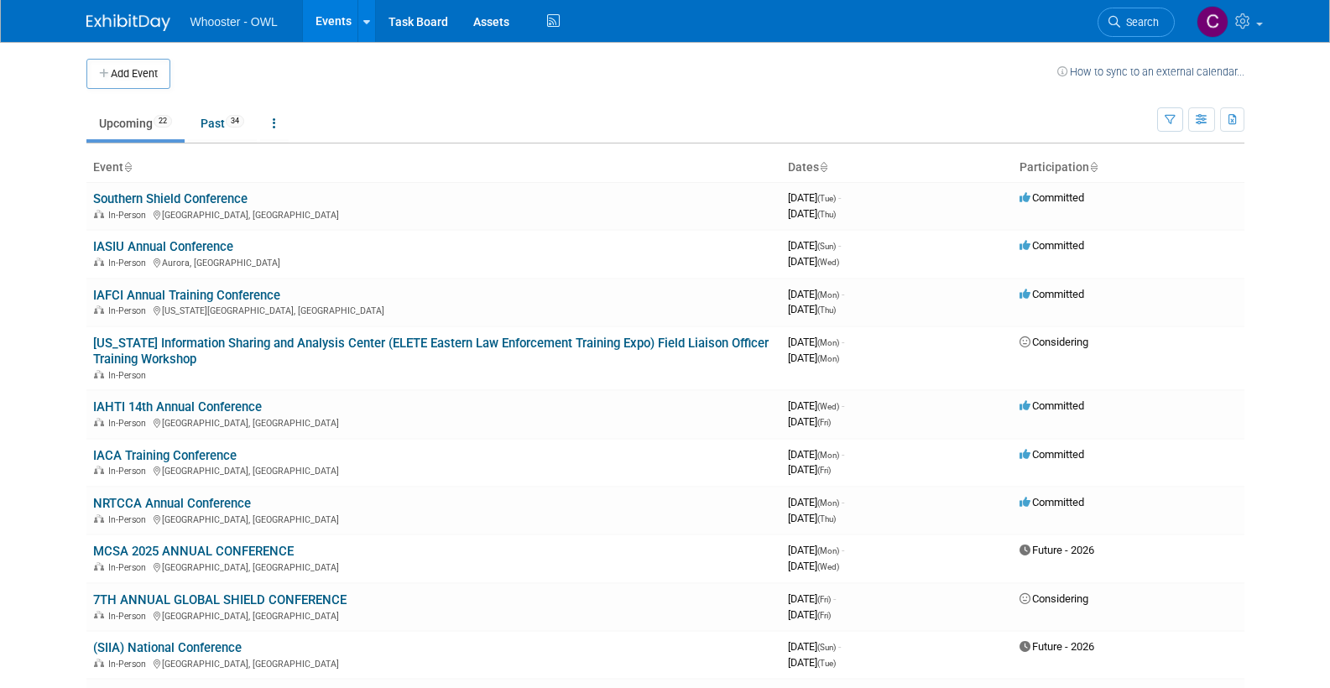  Describe the element at coordinates (897, 168) in the screenshot. I see `th: Dates` at that location.